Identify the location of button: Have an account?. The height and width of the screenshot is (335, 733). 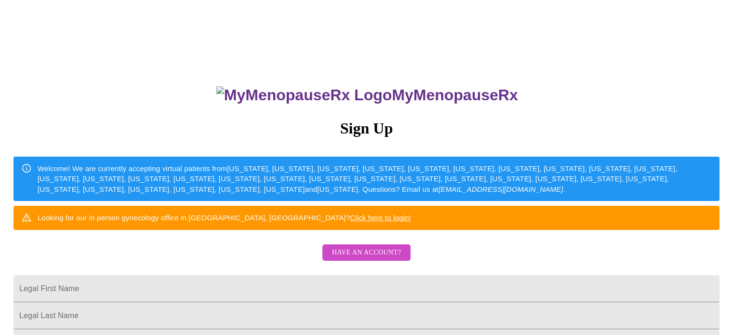
(366, 253).